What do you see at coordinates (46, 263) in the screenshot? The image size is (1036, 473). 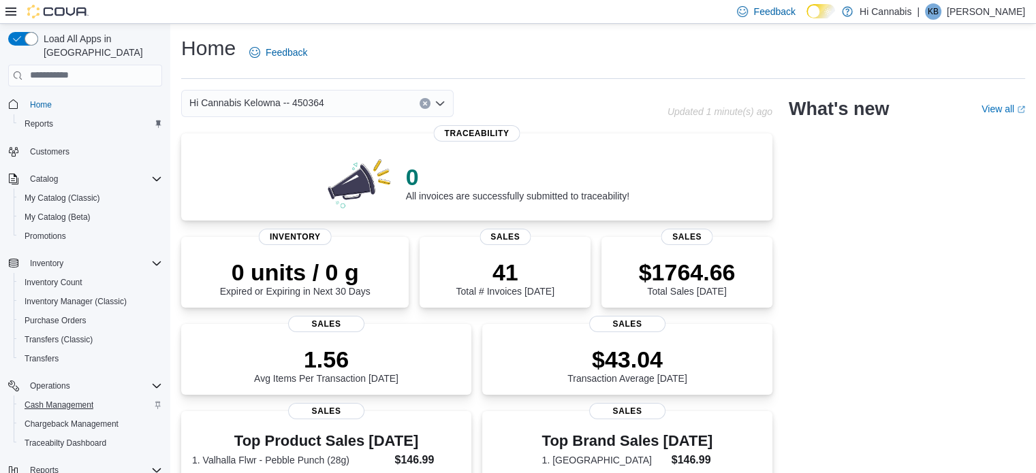 I see `button: Inventory` at bounding box center [46, 263].